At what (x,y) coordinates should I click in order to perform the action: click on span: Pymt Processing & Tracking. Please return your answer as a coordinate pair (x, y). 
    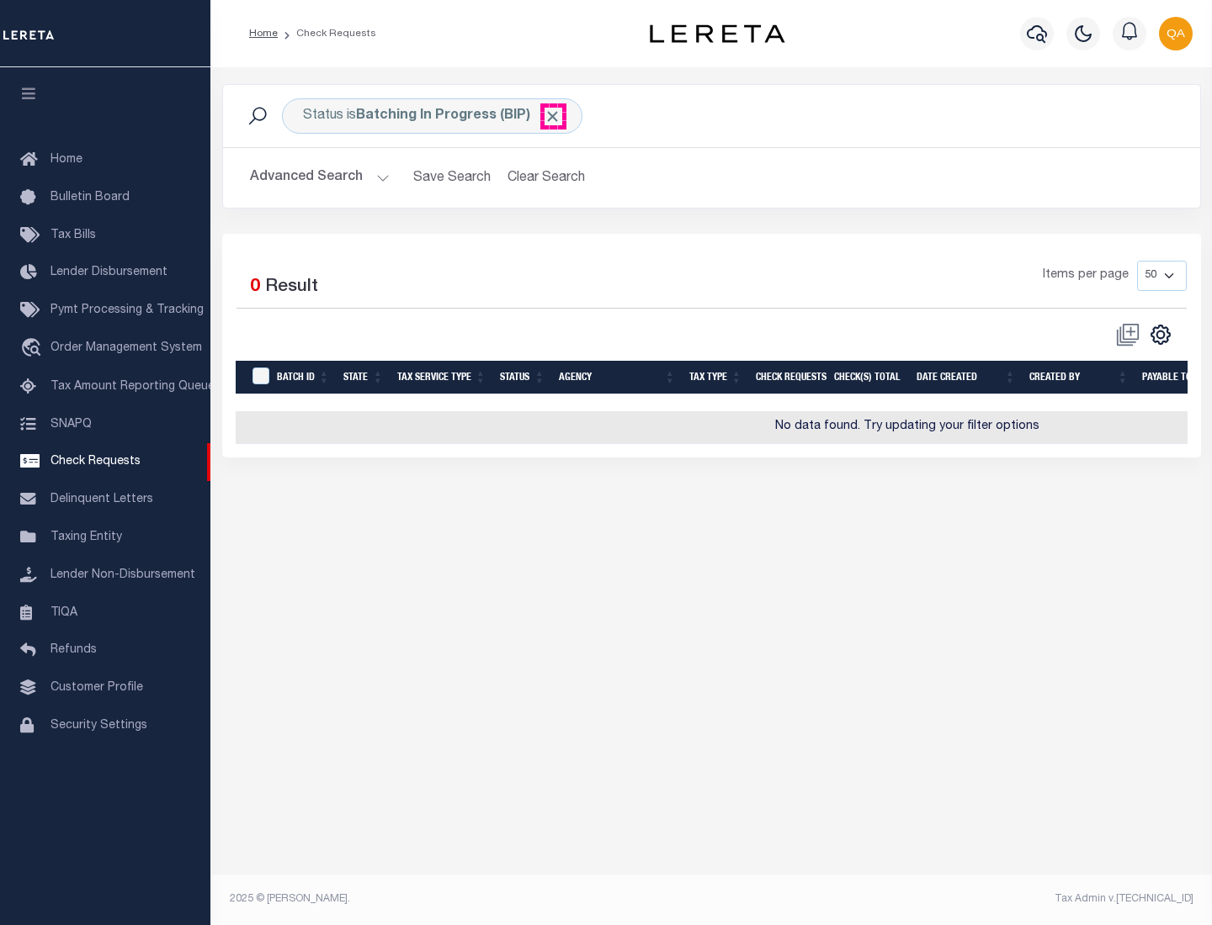
    Looking at the image, I should click on (127, 310).